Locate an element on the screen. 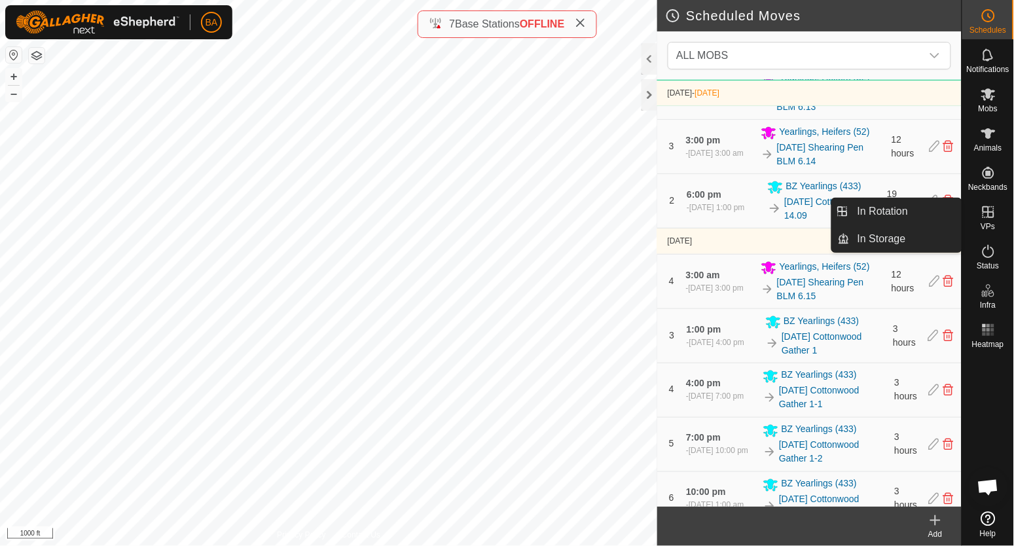 This screenshot has height=546, width=1014. span: 7:00 pm is located at coordinates (704, 438).